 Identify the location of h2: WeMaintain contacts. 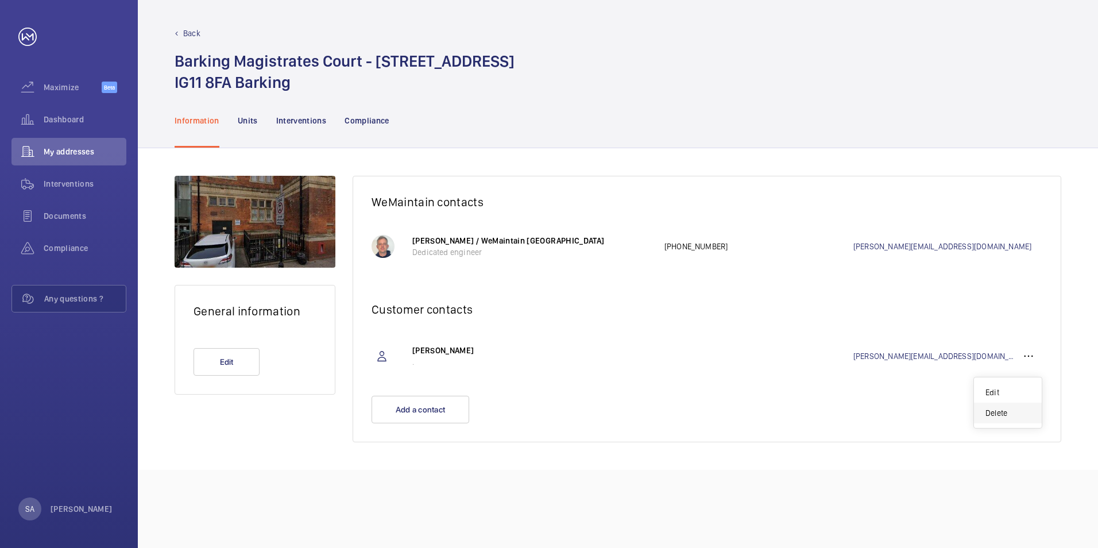
(707, 202).